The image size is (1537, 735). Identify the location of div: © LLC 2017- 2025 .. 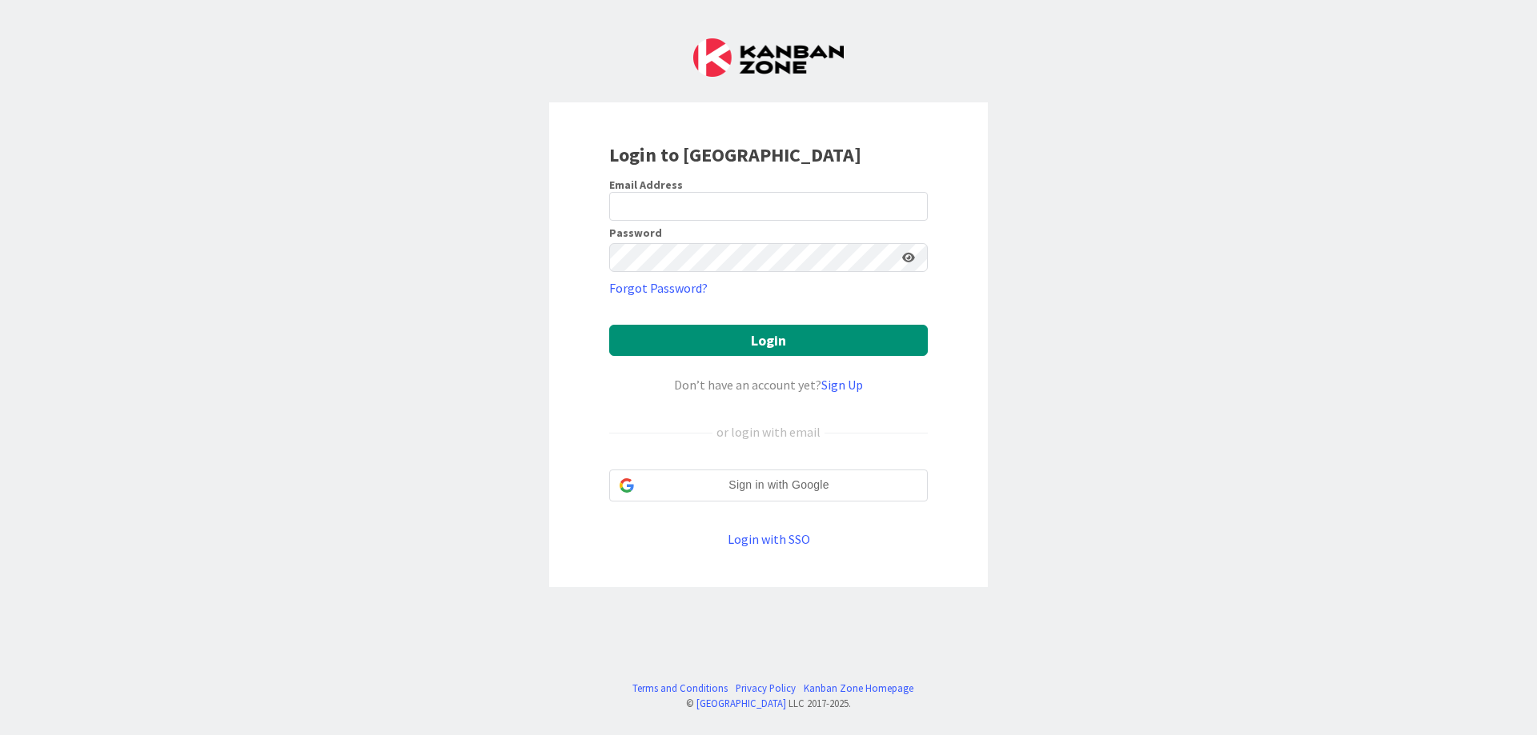
(768, 703).